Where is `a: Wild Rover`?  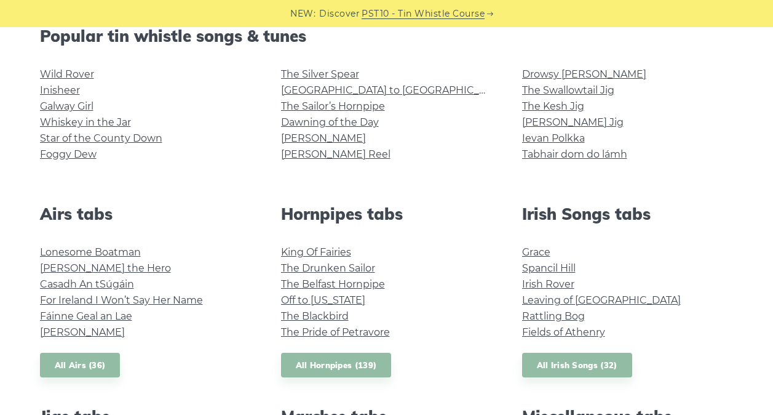
a: Wild Rover is located at coordinates (67, 74).